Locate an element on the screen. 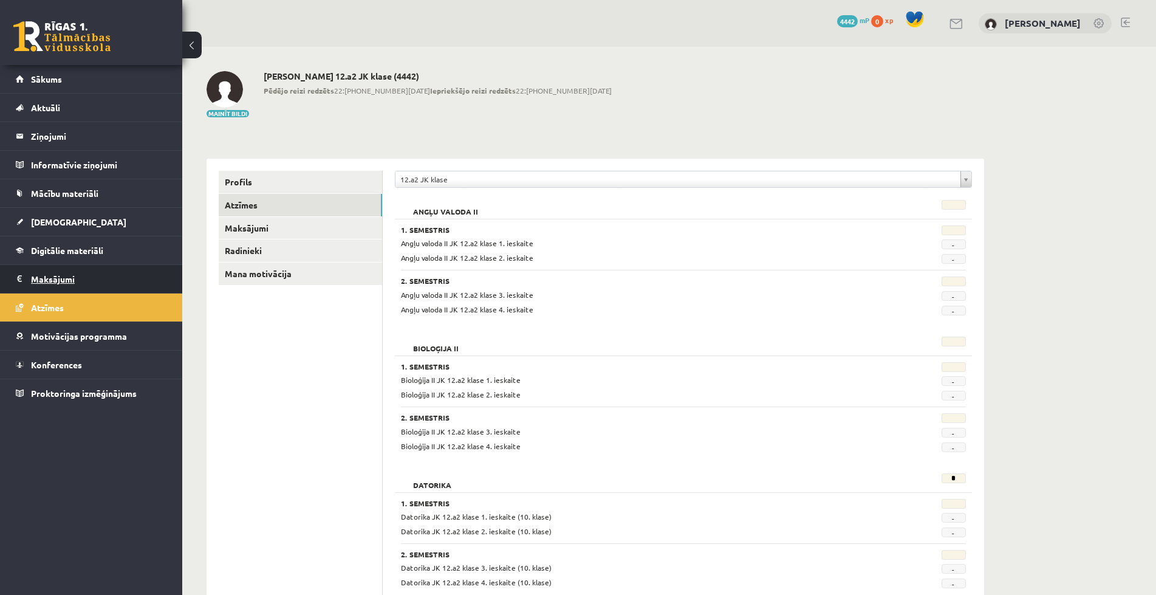 The image size is (1156, 595). b: Pēdējo reizi redzēts is located at coordinates (299, 91).